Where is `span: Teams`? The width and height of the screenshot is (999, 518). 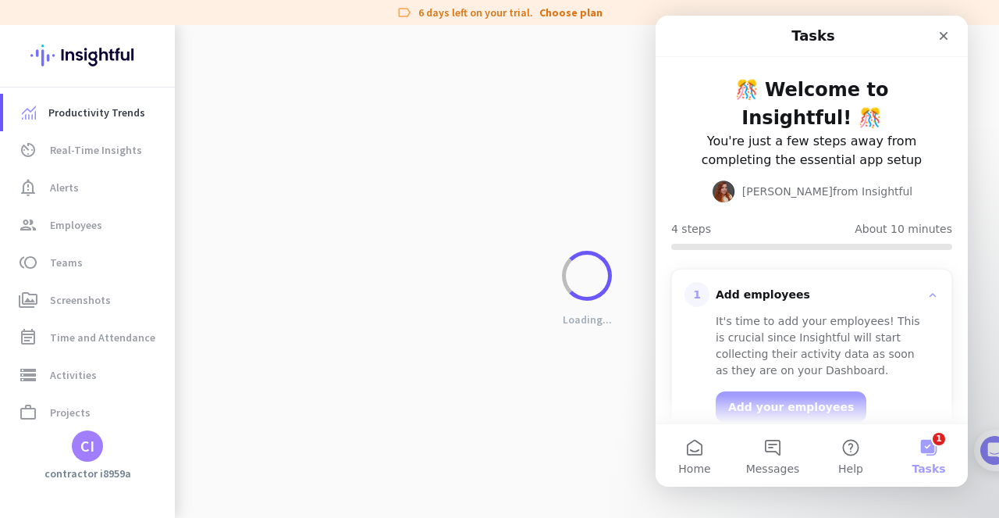
span: Teams is located at coordinates (66, 262).